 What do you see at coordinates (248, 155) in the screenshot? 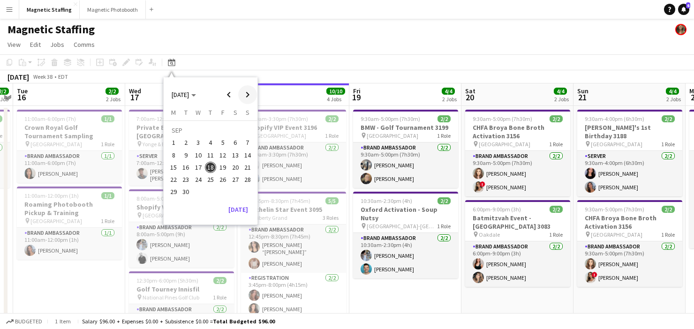
I see `button: 14-09-2025` at bounding box center [248, 155].